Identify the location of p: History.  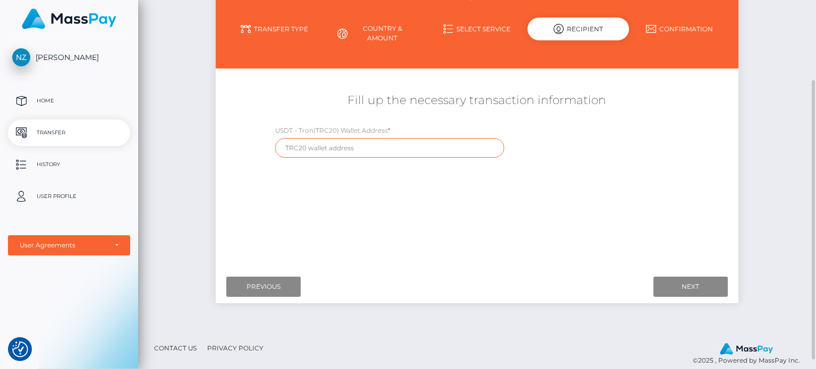
(69, 165).